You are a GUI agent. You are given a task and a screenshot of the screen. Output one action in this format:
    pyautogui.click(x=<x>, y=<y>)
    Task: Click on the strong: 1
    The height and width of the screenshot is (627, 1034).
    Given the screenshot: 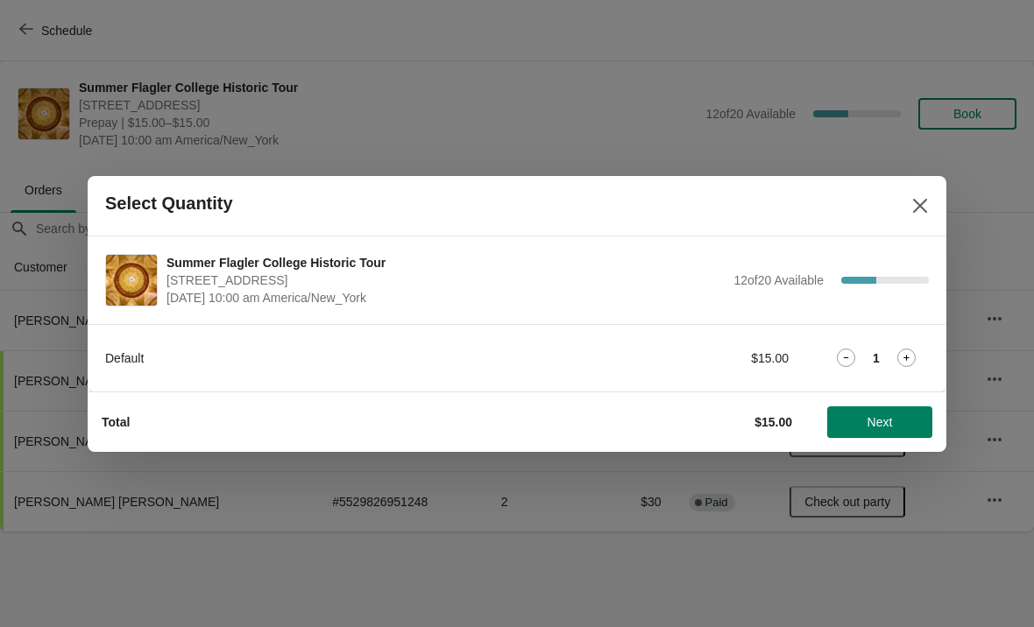 What is the action you would take?
    pyautogui.click(x=876, y=358)
    